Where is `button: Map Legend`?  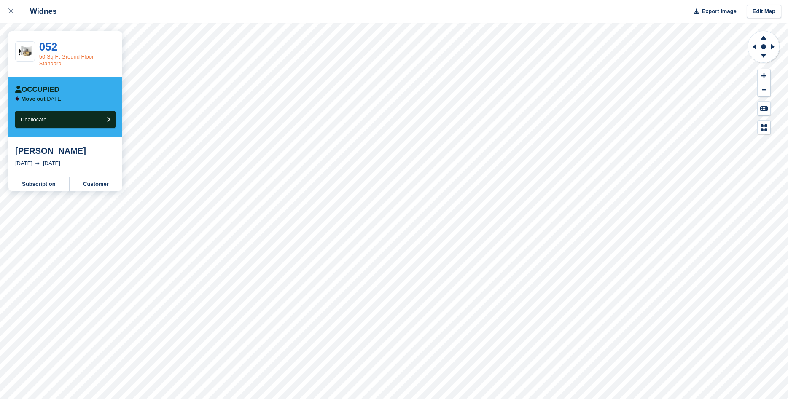
button: Map Legend is located at coordinates (764, 127).